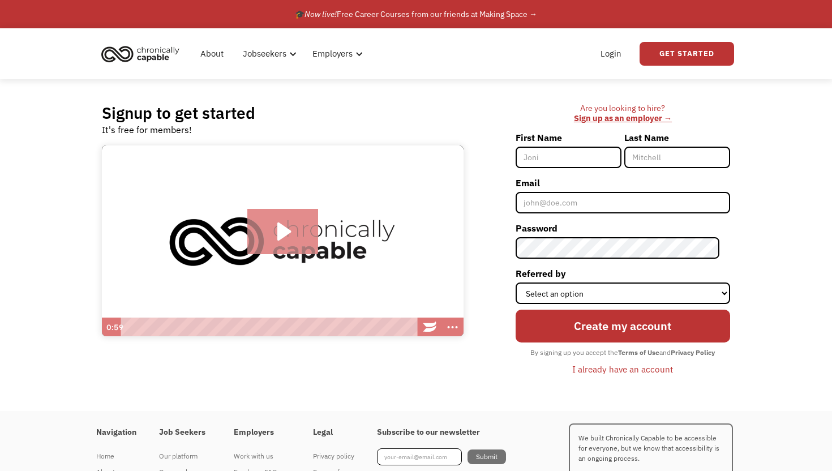  Describe the element at coordinates (623, 353) in the screenshot. I see `div: By signing up you accept the and` at that location.